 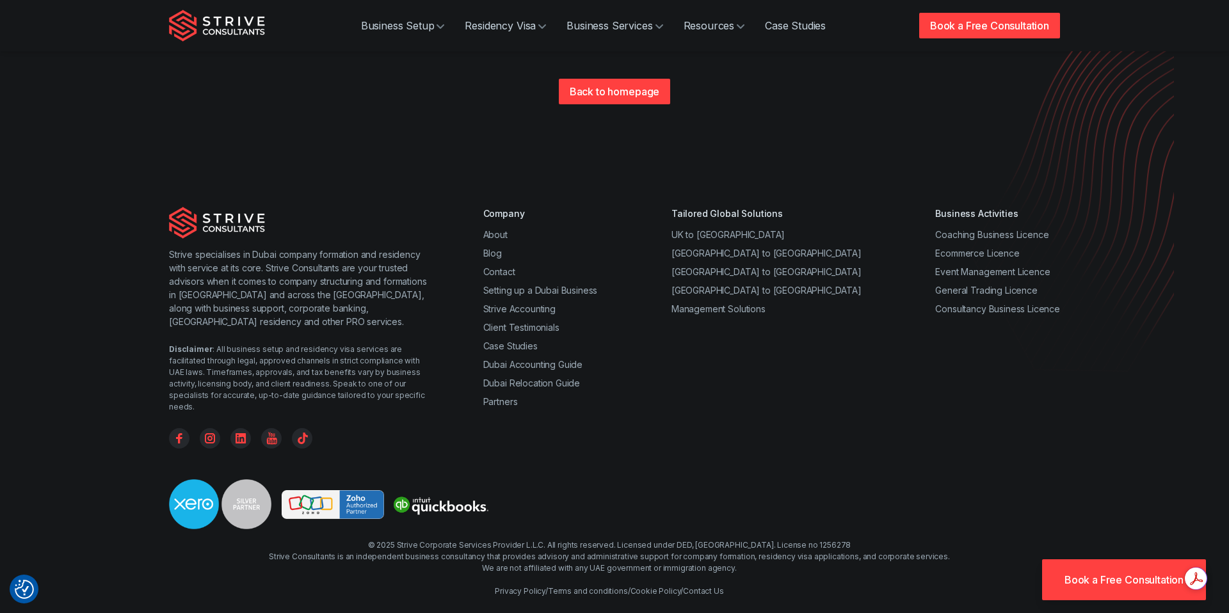 What do you see at coordinates (24, 590) in the screenshot?
I see `button: Consent Preferences` at bounding box center [24, 590].